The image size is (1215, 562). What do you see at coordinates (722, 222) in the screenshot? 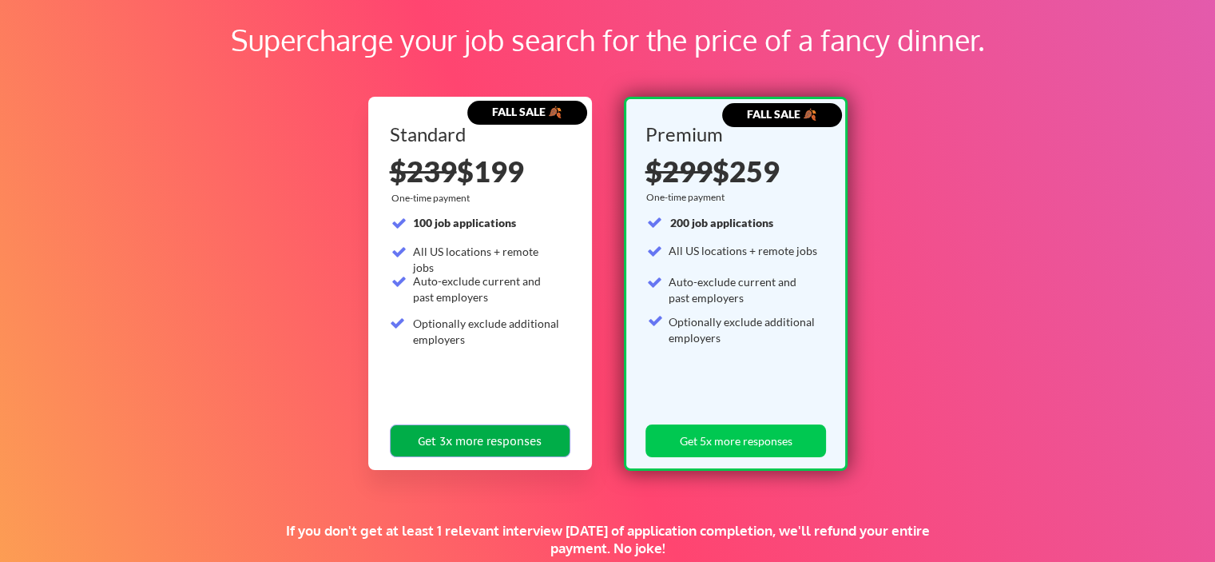
I see `strong: 200 job applications` at bounding box center [722, 222].